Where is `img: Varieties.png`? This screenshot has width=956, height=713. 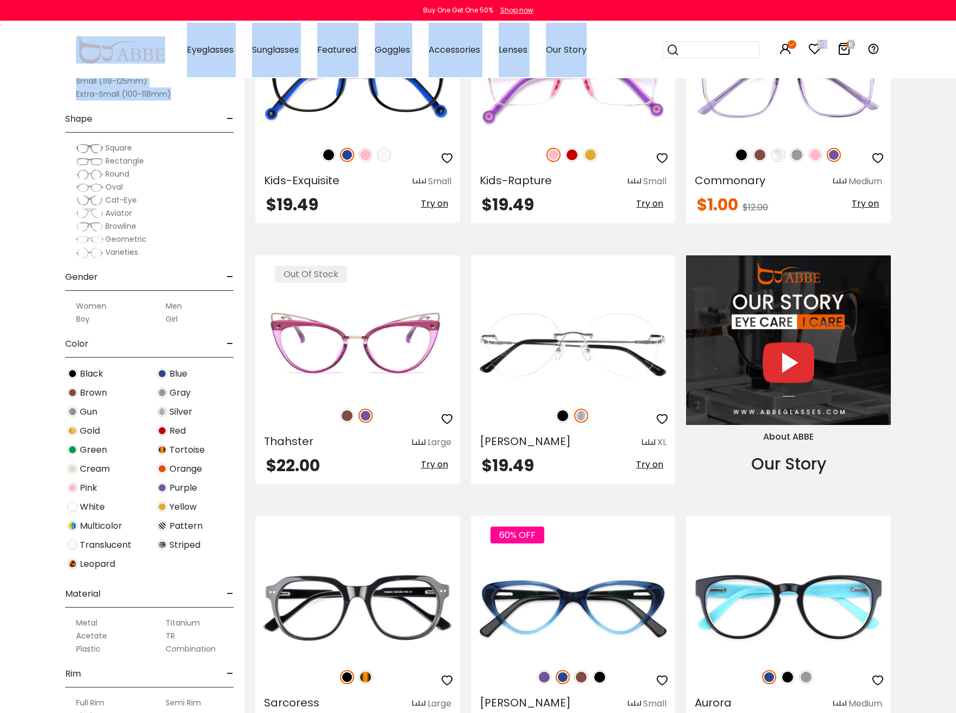 img: Varieties.png is located at coordinates (90, 253).